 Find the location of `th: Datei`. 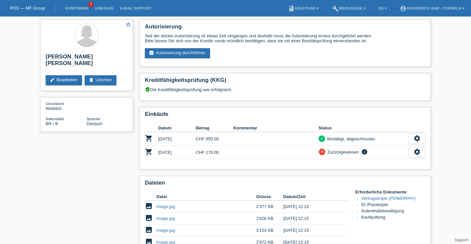

th: Datei is located at coordinates (206, 197).